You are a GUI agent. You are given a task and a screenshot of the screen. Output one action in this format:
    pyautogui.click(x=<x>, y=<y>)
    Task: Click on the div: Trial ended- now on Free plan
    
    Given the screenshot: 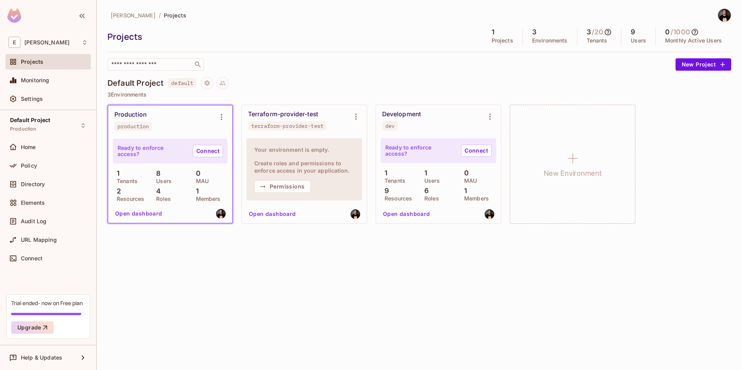 What is the action you would take?
    pyautogui.click(x=47, y=303)
    